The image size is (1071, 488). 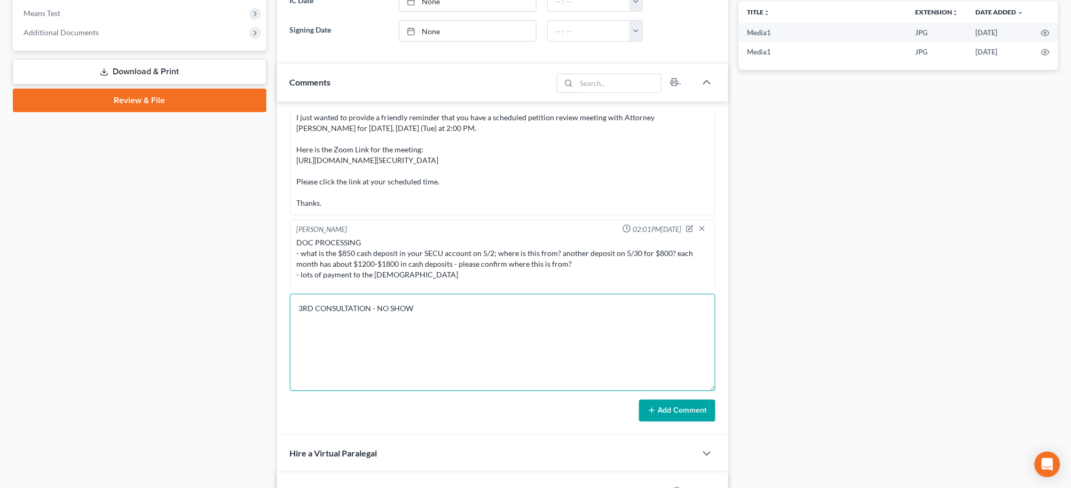 I want to click on div: DOC PROCESSING - what is the $850 cash deposit in your SECU account on 5/2; where is this from? a..., so click(x=503, y=259).